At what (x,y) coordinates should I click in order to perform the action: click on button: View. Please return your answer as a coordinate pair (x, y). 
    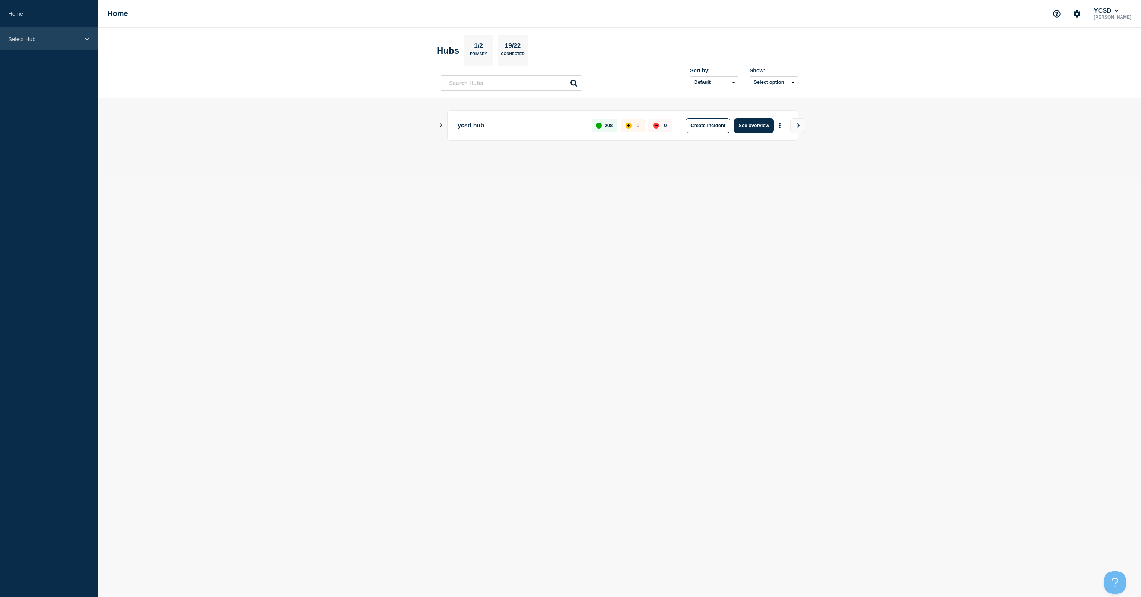
    Looking at the image, I should click on (798, 126).